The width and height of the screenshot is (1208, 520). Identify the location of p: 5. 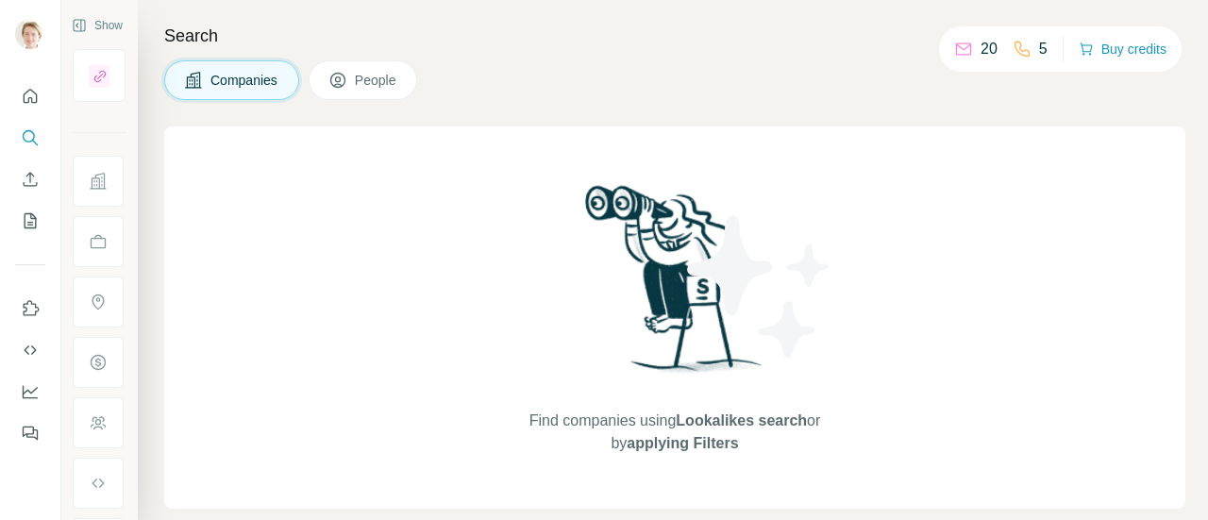
(1043, 49).